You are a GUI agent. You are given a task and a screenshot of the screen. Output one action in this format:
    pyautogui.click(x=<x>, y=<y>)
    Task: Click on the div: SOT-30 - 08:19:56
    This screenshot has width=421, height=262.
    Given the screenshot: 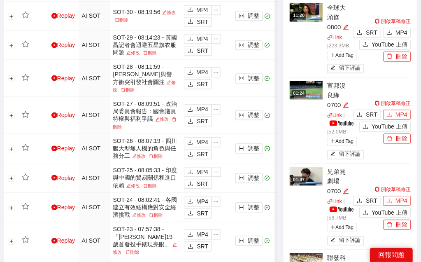 What is the action you would take?
    pyautogui.click(x=145, y=16)
    